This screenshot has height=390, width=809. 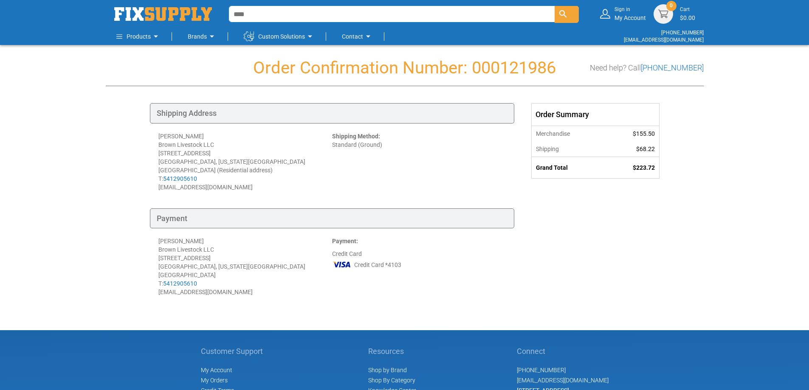 What do you see at coordinates (644, 168) in the screenshot?
I see `span: $223.72` at bounding box center [644, 168].